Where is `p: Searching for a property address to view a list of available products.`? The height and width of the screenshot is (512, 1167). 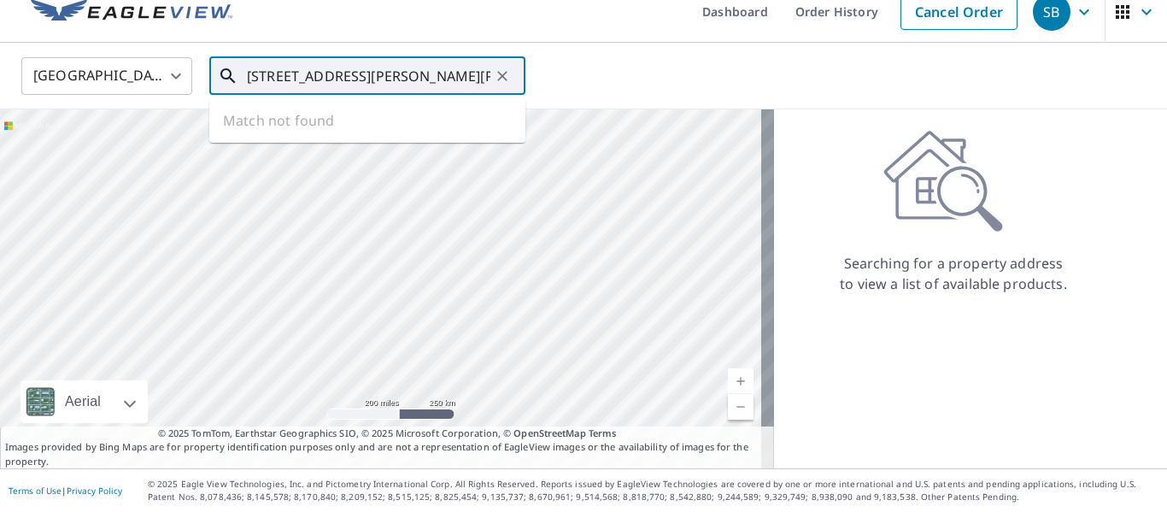 p: Searching for a property address to view a list of available products. is located at coordinates (954, 273).